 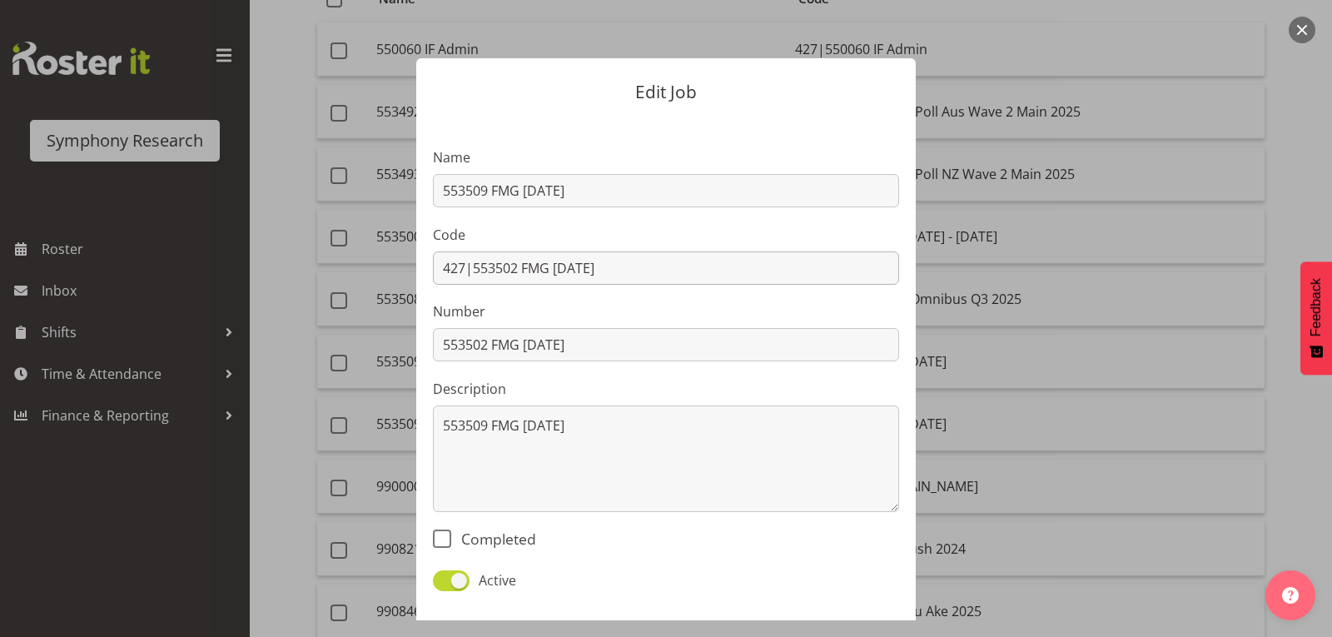 I want to click on span: Completed, so click(x=494, y=539).